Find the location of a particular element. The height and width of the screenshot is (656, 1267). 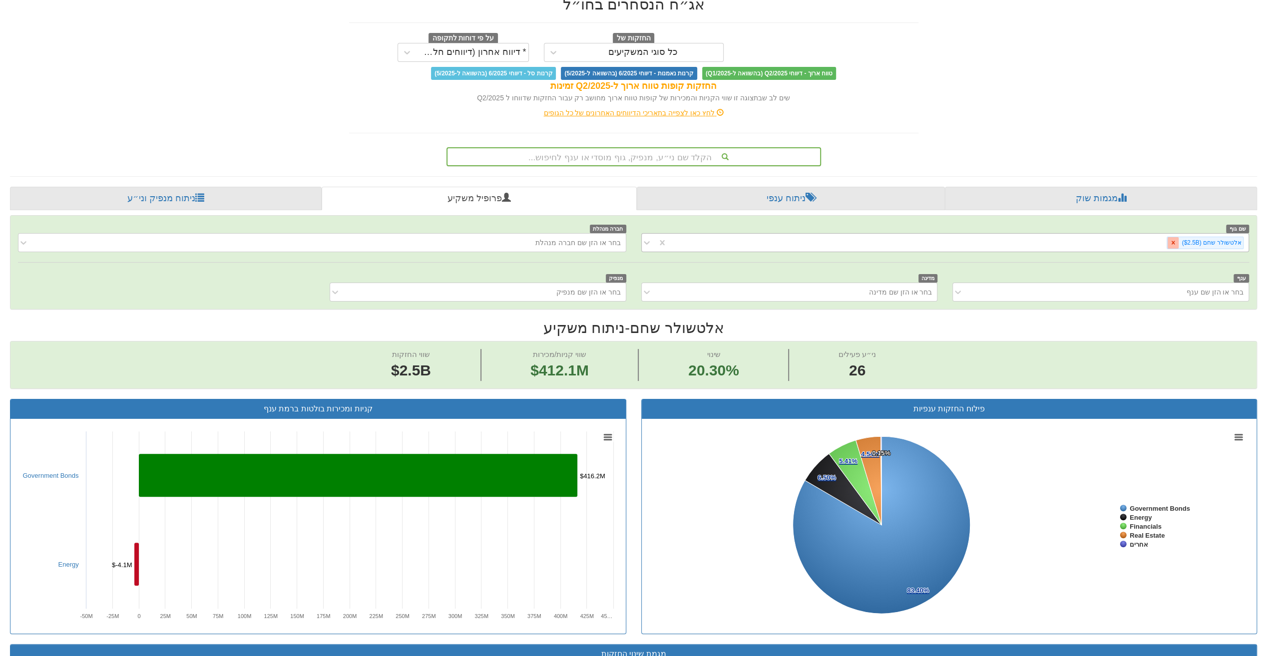

tspan: Government Bonds is located at coordinates (1159, 508).